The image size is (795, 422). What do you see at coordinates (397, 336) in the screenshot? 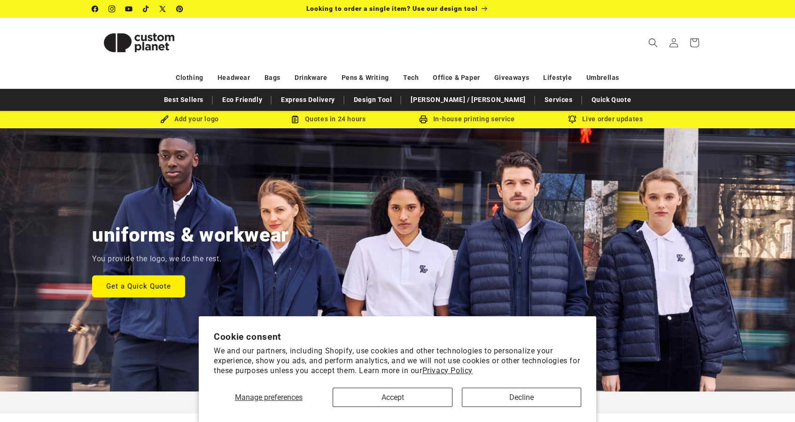
I see `h2: Cookie consent` at bounding box center [397, 336].